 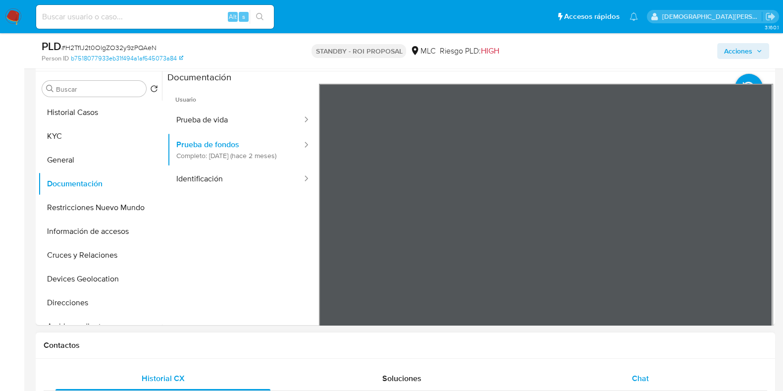 What do you see at coordinates (100, 160) in the screenshot?
I see `button: General` at bounding box center [100, 160].